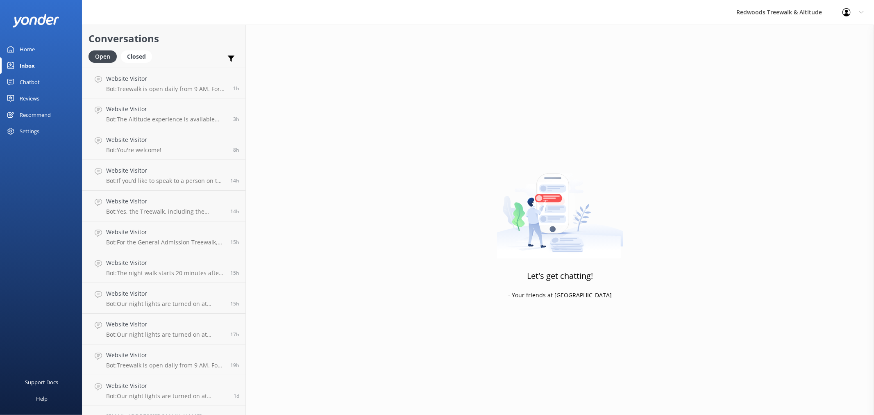 This screenshot has height=415, width=874. Describe the element at coordinates (165, 242) in the screenshot. I see `p: Bot: For the General Admission Treewalk, you can arrive anytime from opening, which is 9 AM.` at that location.